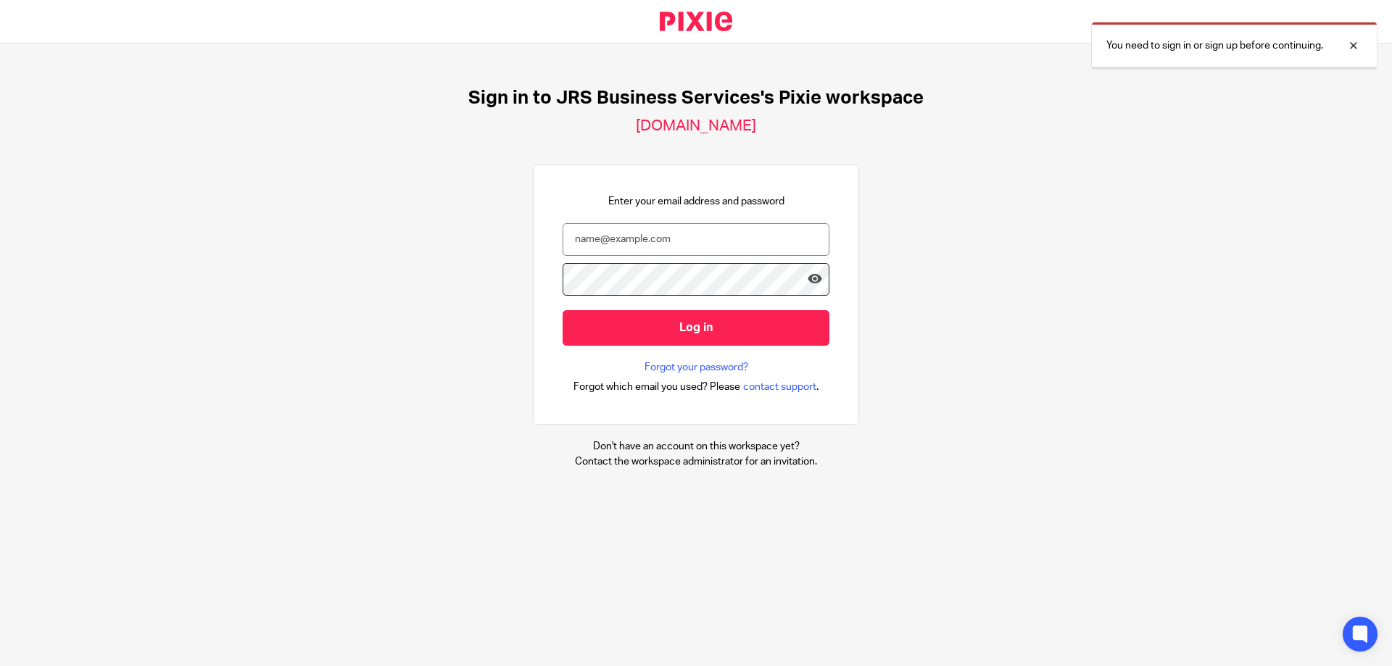 The width and height of the screenshot is (1392, 666). Describe the element at coordinates (696, 202) in the screenshot. I see `p: Enter your email address and password` at that location.